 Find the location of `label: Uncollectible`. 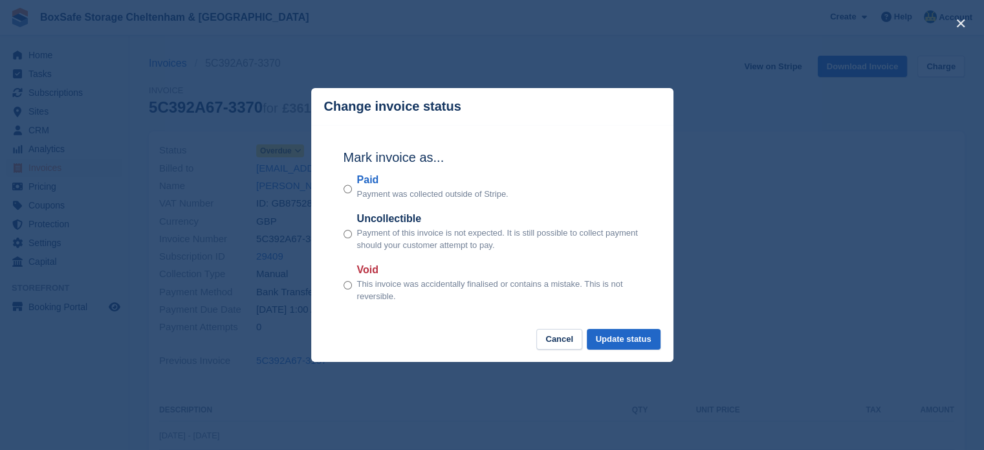

label: Uncollectible is located at coordinates (499, 219).